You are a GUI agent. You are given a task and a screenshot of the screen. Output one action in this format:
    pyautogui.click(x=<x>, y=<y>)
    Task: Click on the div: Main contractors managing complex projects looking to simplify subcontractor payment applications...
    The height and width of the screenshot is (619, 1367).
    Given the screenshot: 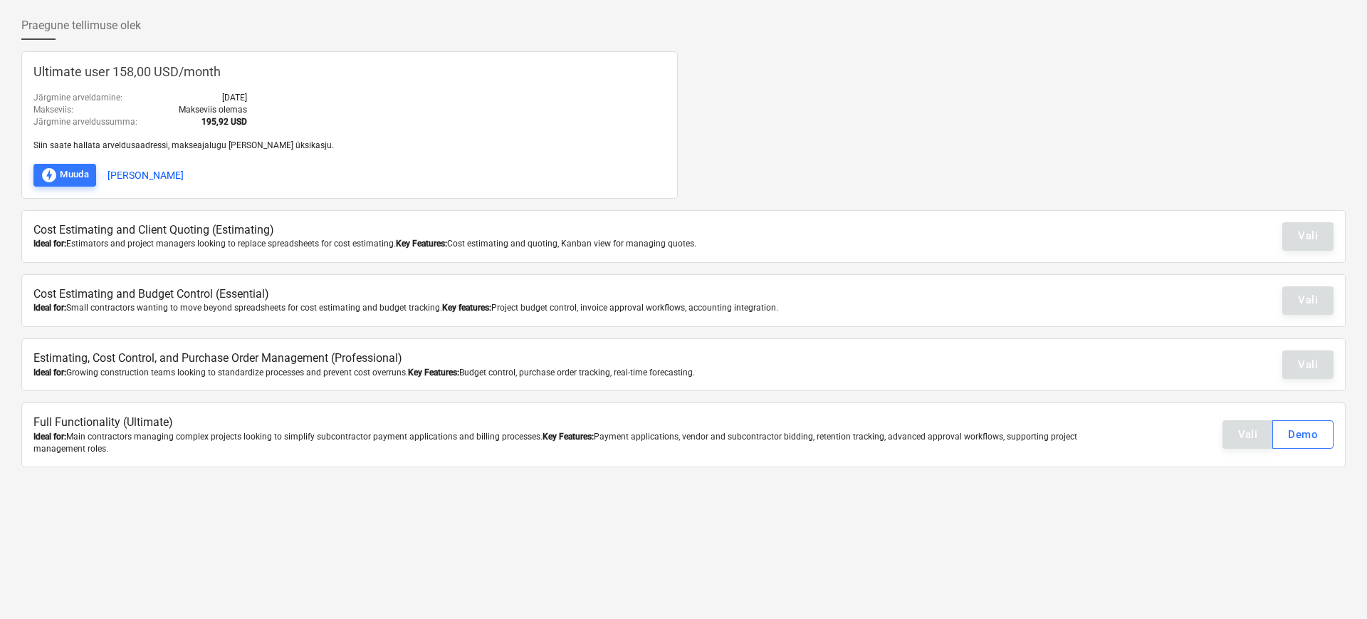 What is the action you would take?
    pyautogui.click(x=575, y=443)
    